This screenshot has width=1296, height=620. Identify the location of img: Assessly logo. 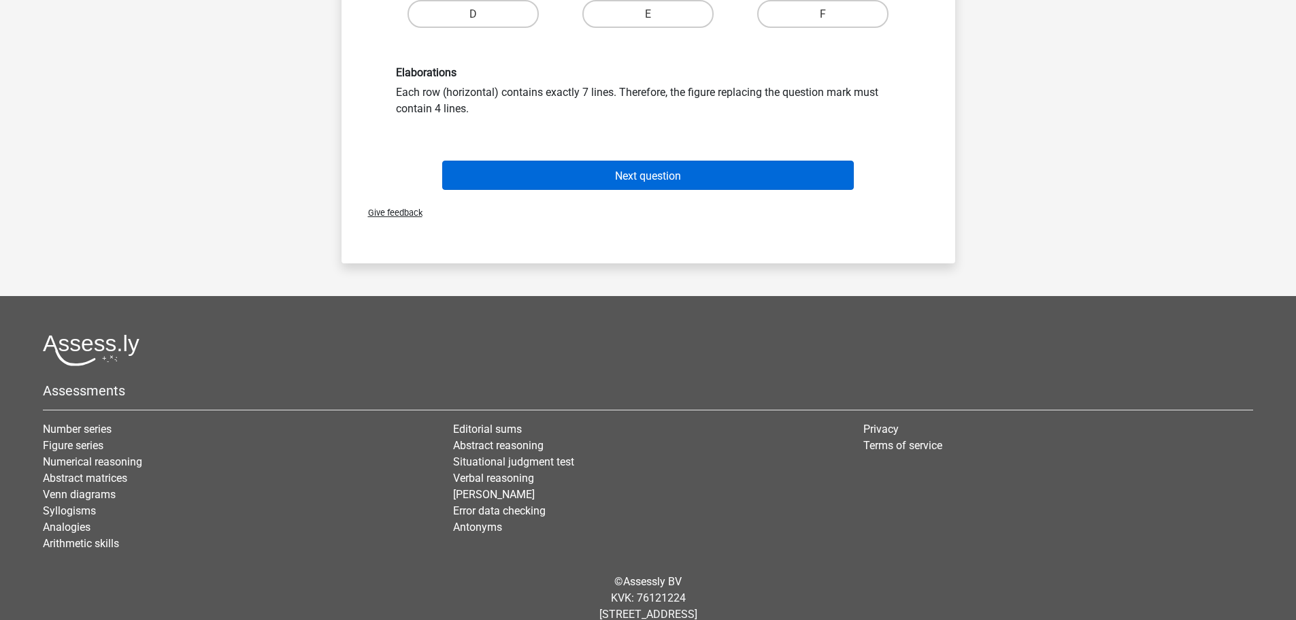
(91, 350).